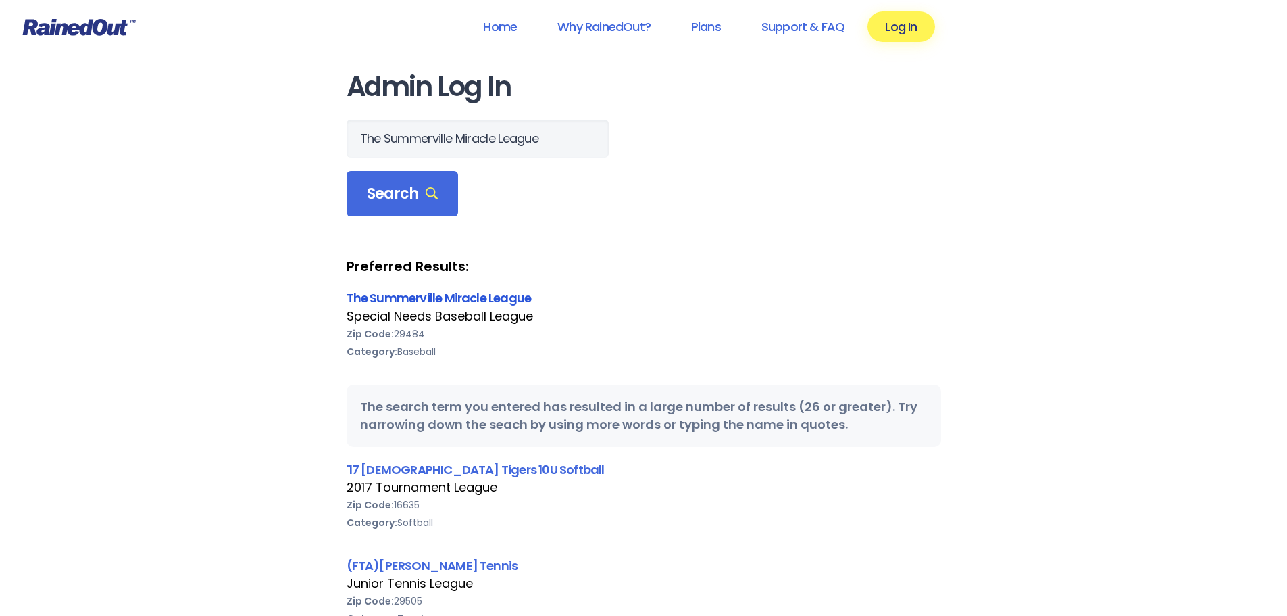  I want to click on div: 29484, so click(644, 334).